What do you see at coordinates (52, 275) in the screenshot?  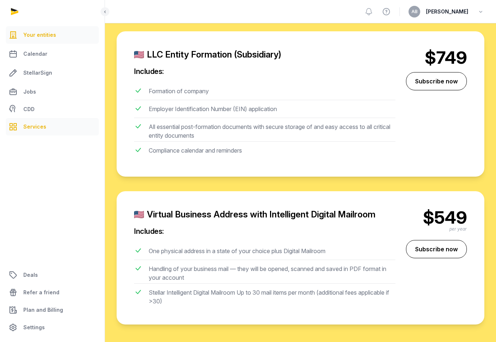 I see `a: Deals` at bounding box center [52, 275].